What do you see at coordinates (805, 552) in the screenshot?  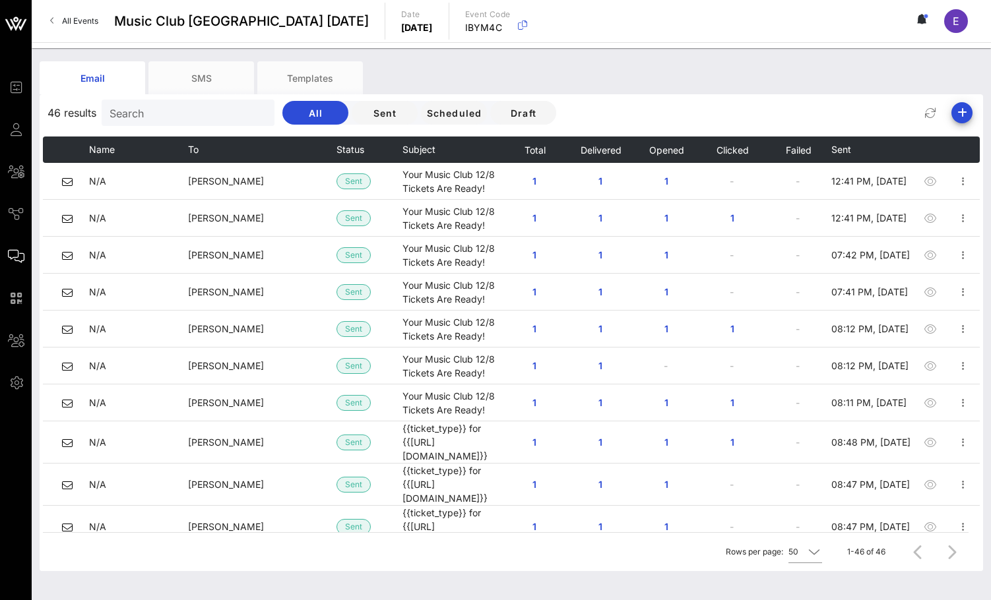 I see `div: 50Rows per page:` at bounding box center [805, 552].